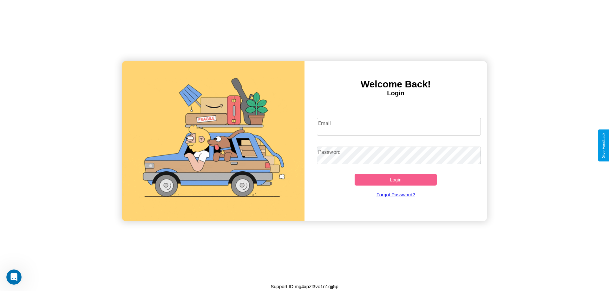  Describe the element at coordinates (304, 287) in the screenshot. I see `p: Support ID: mg4xpzf3vo1n1qjj5p` at that location.